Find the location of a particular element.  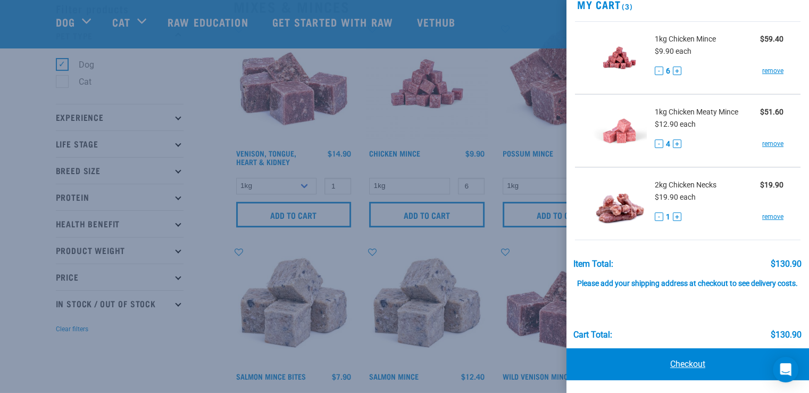

img: Chicken Necks is located at coordinates (619, 203).